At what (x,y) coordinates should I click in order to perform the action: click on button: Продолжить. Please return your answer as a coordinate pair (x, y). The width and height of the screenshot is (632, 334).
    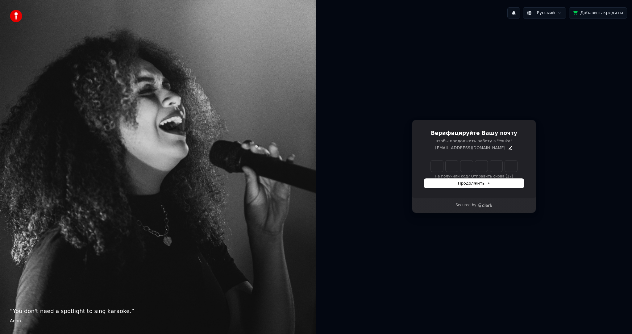
    Looking at the image, I should click on (474, 183).